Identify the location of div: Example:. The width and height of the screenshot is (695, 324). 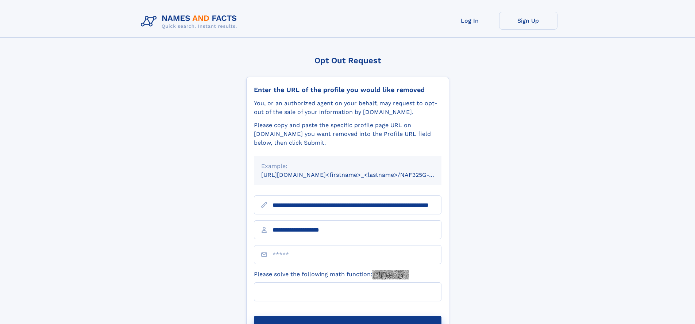
(348, 166).